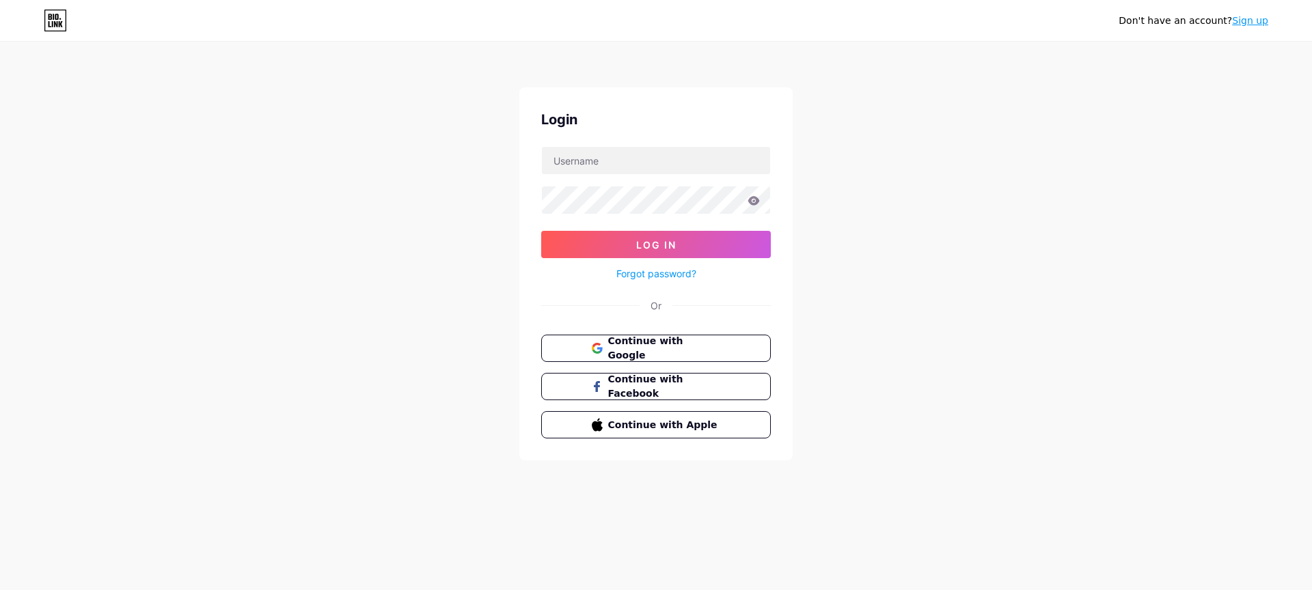 The height and width of the screenshot is (590, 1312). I want to click on span: Log In, so click(656, 245).